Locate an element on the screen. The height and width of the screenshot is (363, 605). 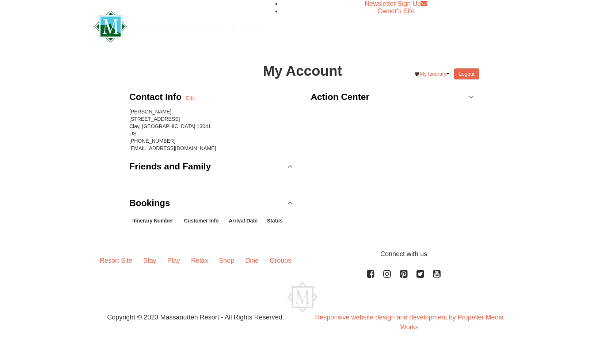
th: Arrival Date is located at coordinates (245, 220).